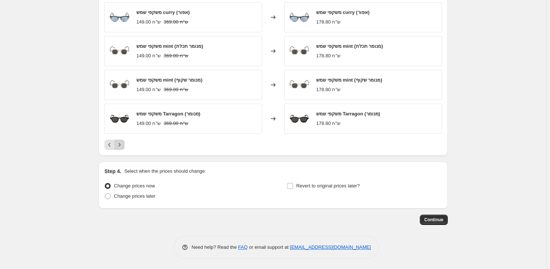  Describe the element at coordinates (328, 186) in the screenshot. I see `span: Revert to original prices later?` at that location.